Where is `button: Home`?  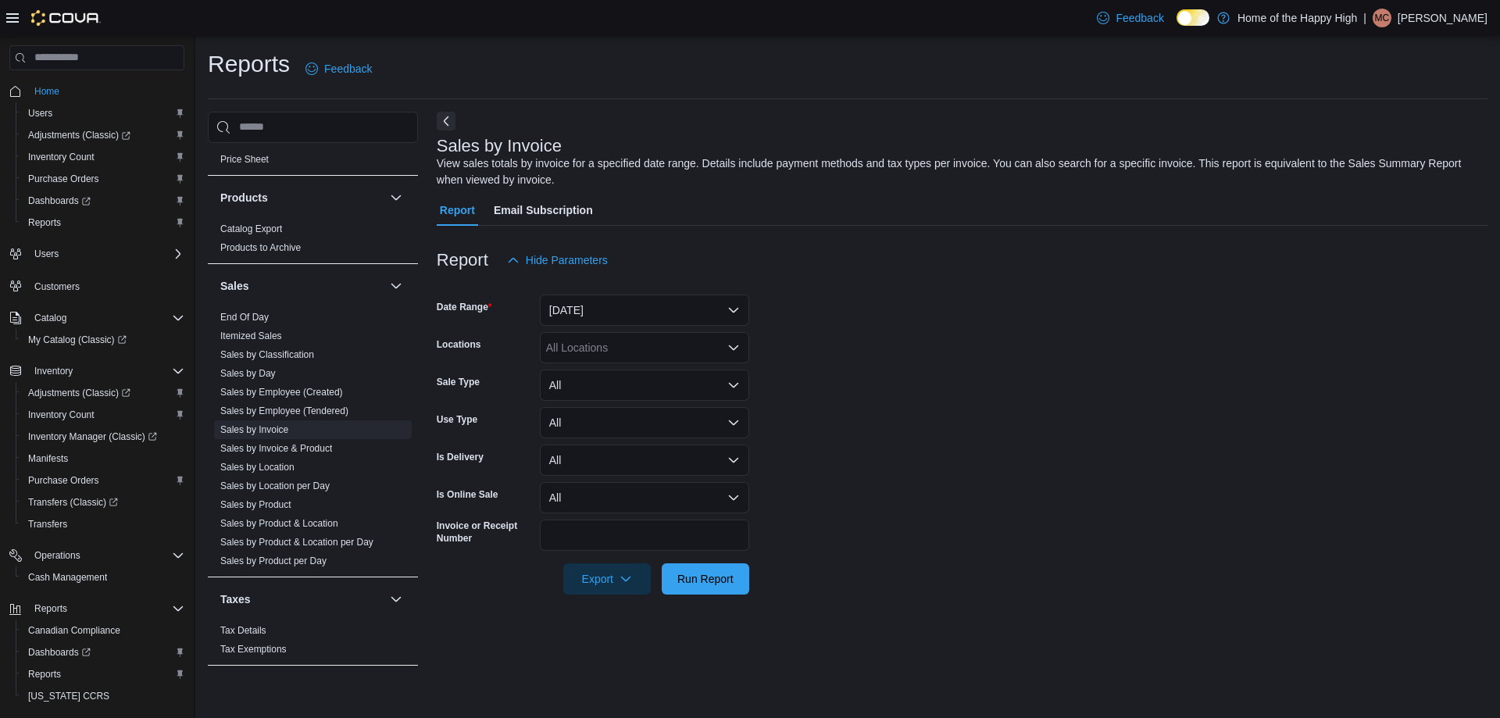 button: Home is located at coordinates (97, 91).